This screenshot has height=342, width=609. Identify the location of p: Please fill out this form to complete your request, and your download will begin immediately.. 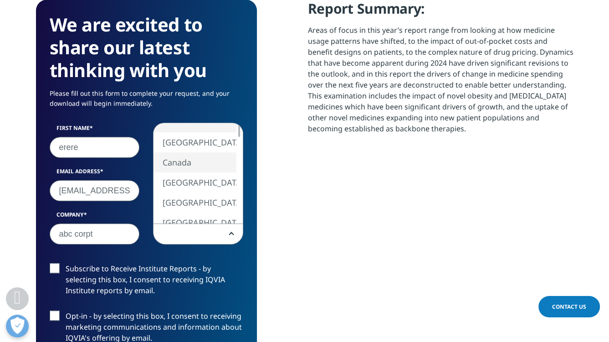
(146, 102).